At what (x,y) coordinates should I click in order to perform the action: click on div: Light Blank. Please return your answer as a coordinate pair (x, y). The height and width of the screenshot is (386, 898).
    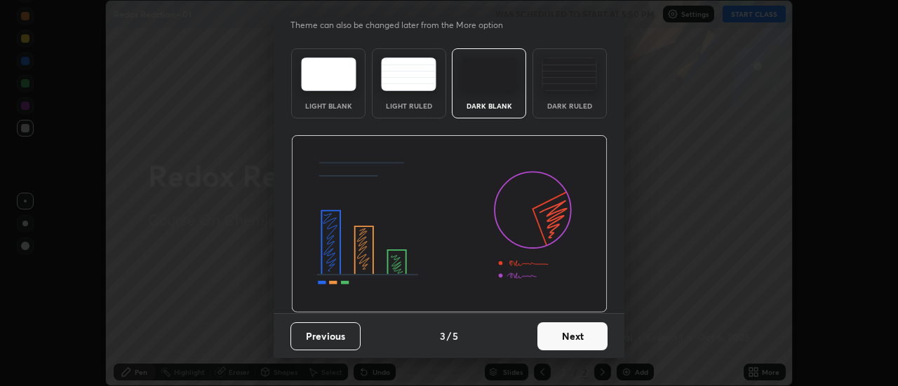
    Looking at the image, I should click on (328, 106).